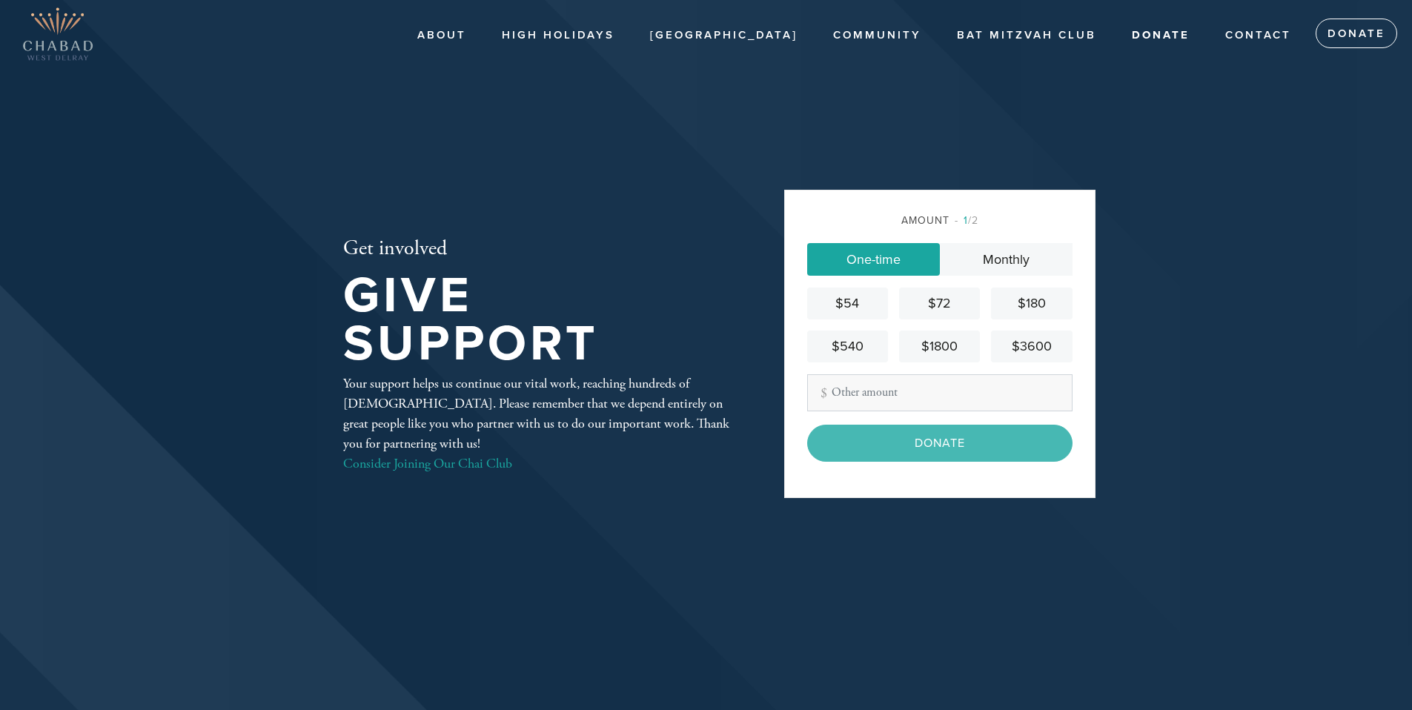  I want to click on div: $3600, so click(1031, 346).